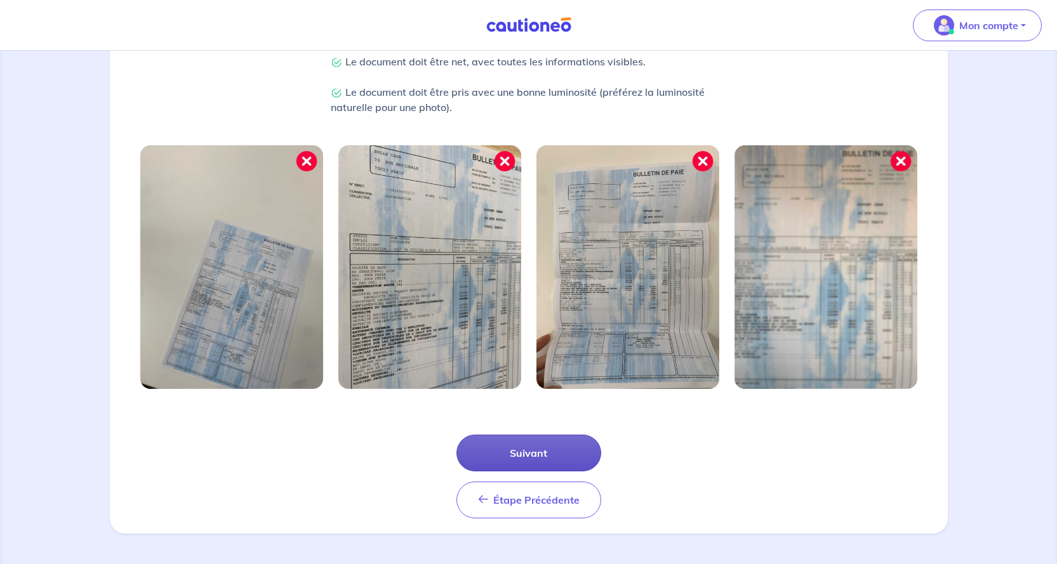  What do you see at coordinates (628, 267) in the screenshot?
I see `img: Image mal cadrée 3` at bounding box center [628, 267].